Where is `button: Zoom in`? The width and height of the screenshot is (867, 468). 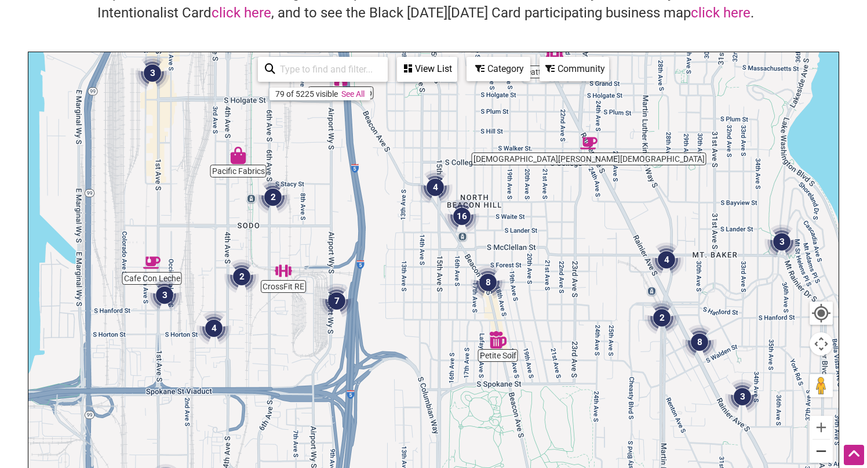 button: Zoom in is located at coordinates (821, 427).